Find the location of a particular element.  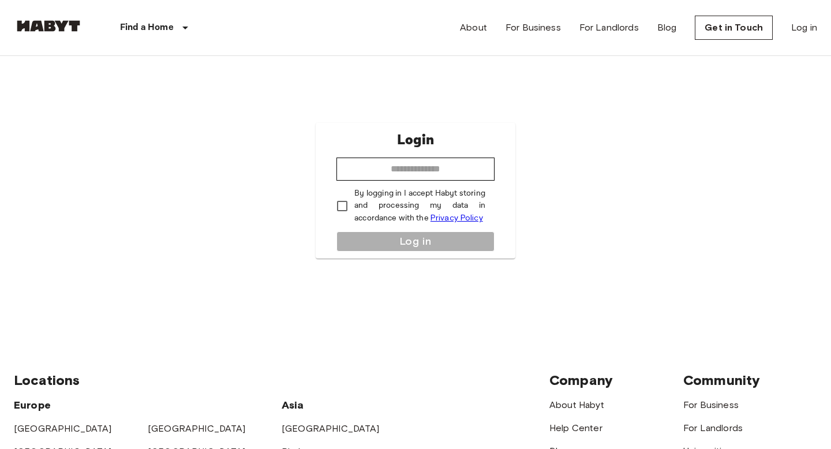

span: Asia is located at coordinates (292, 405).